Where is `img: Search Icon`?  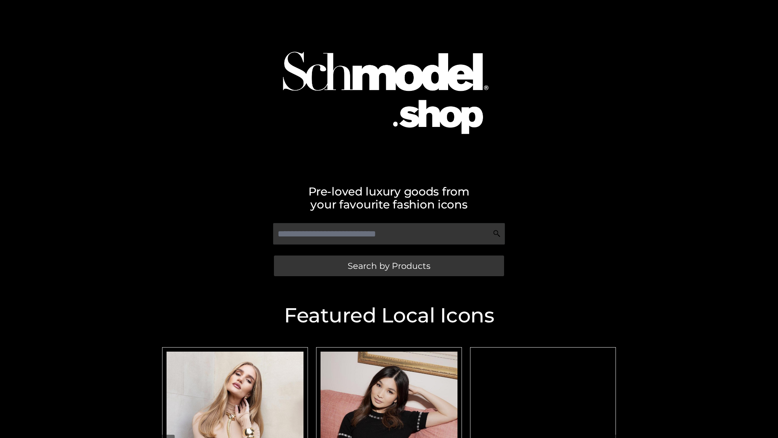 img: Search Icon is located at coordinates (497, 233).